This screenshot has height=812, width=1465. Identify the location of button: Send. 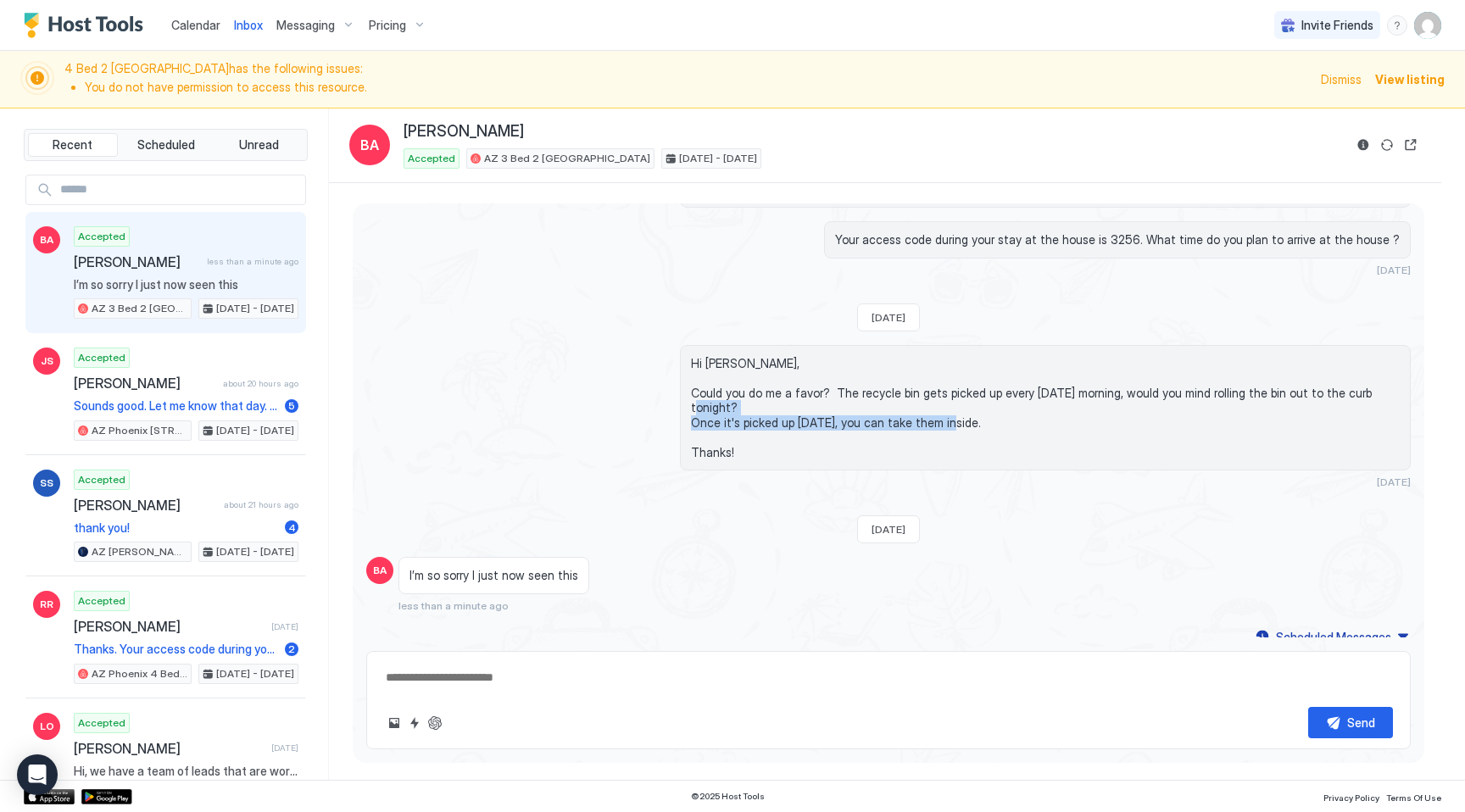
(1350, 722).